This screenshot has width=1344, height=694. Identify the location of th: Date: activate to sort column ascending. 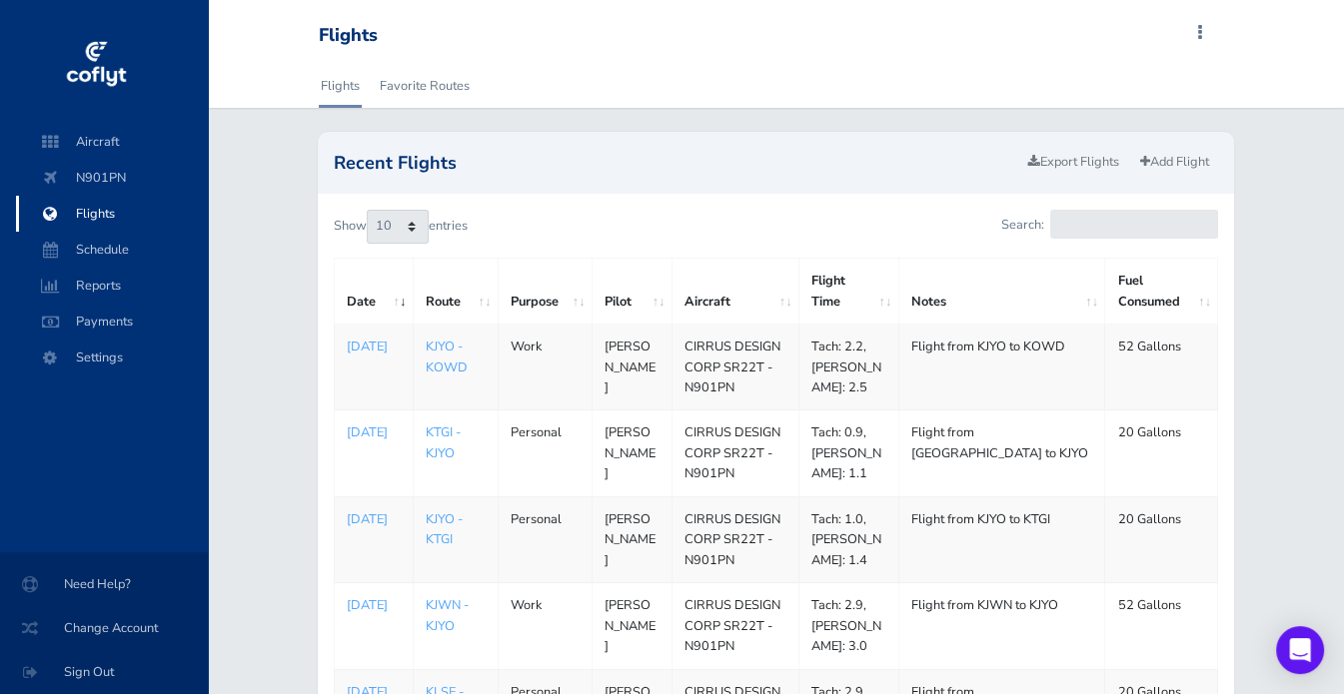
(373, 292).